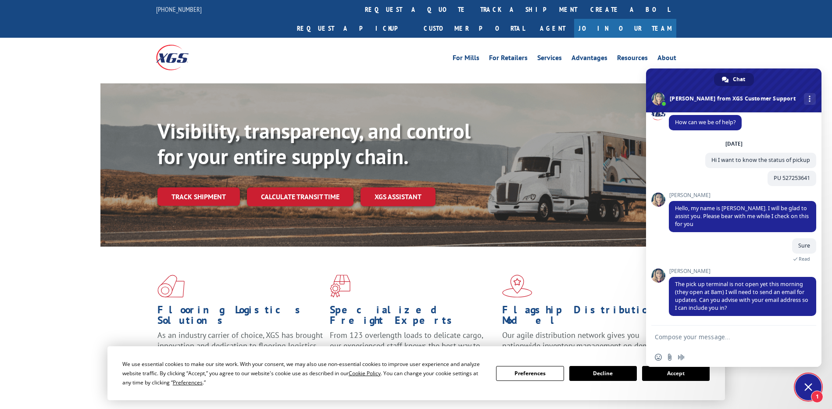 This screenshot has height=409, width=832. Describe the element at coordinates (676, 373) in the screenshot. I see `button: Accept` at that location.